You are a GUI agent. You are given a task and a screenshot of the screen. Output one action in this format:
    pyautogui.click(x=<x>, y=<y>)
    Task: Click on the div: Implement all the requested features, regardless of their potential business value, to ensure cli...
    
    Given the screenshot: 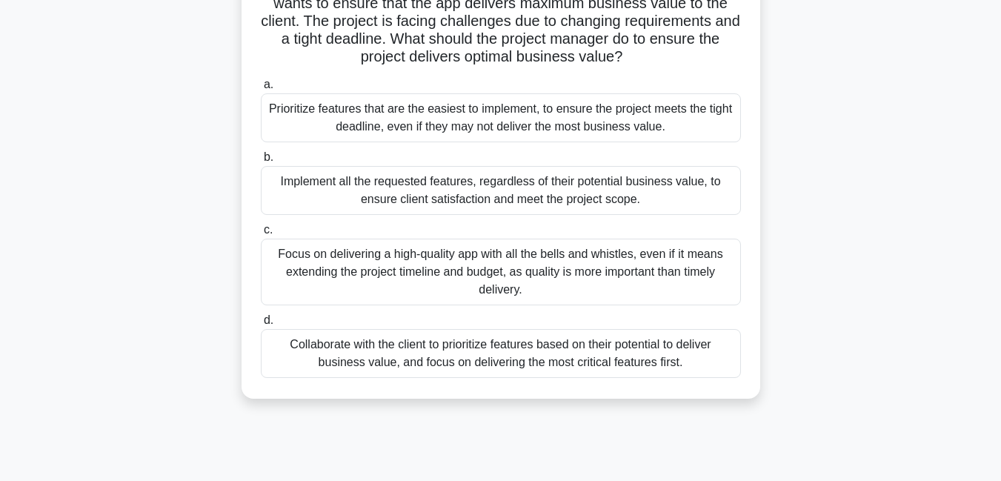 What is the action you would take?
    pyautogui.click(x=501, y=190)
    